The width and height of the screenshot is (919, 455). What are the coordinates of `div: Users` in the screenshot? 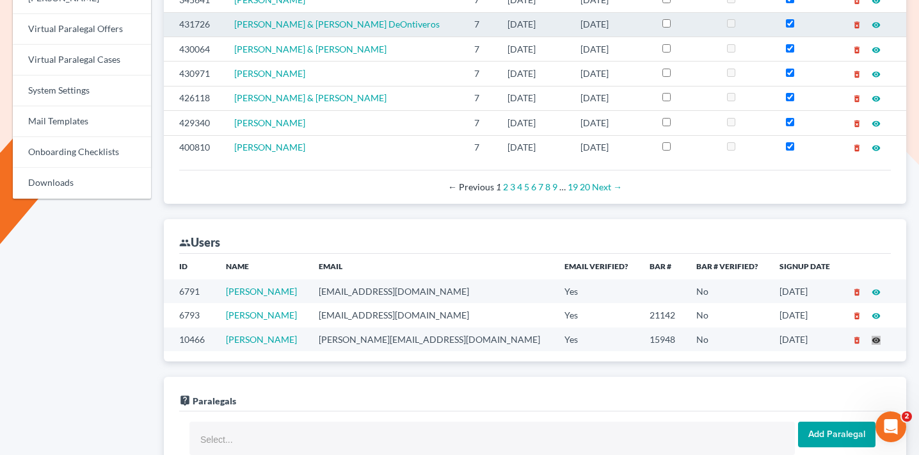 It's located at (200, 242).